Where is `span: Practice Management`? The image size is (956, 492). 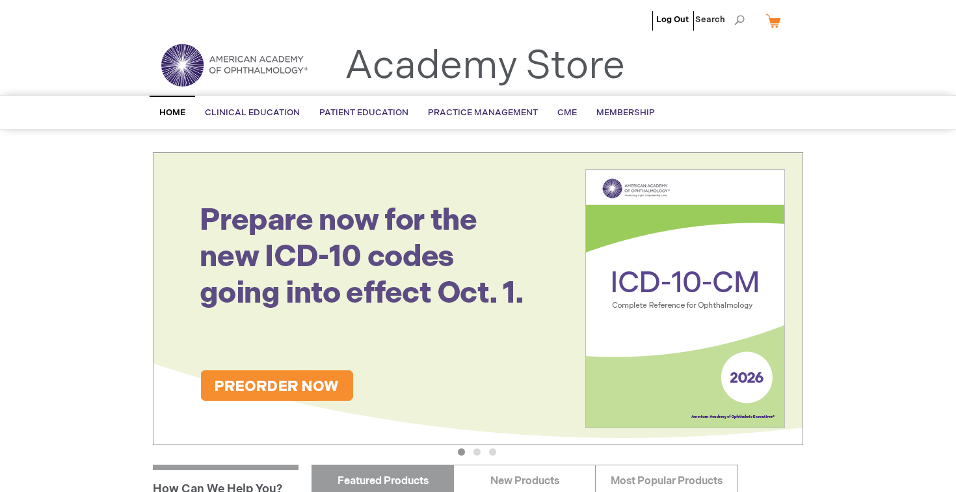
span: Practice Management is located at coordinates (483, 113).